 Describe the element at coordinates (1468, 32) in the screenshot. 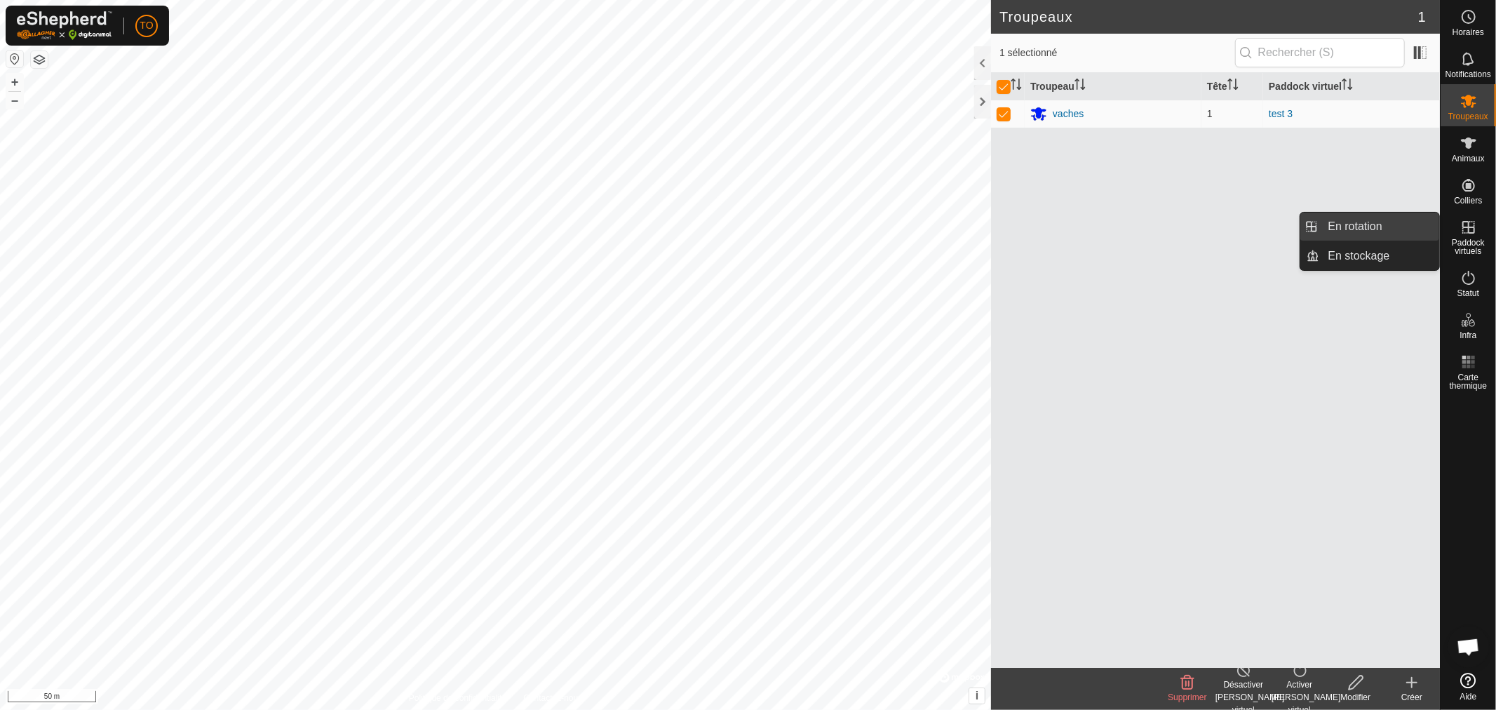

I see `span: Horaires` at that location.